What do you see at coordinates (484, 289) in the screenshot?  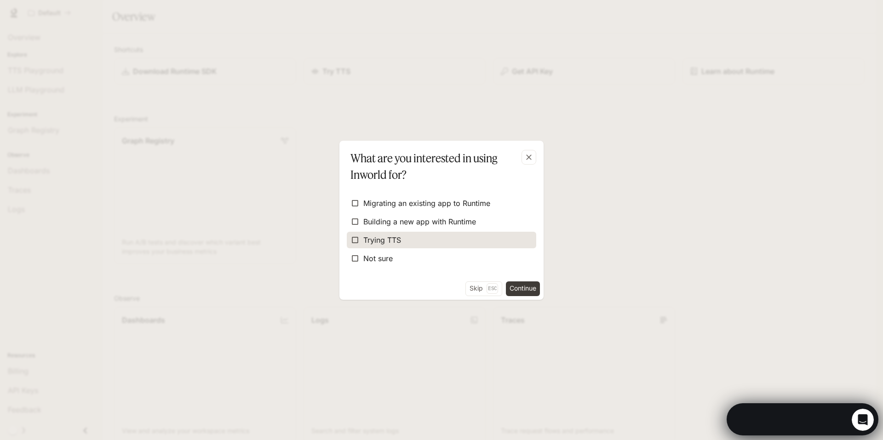 I see `button: SkipEsc` at bounding box center [484, 289].